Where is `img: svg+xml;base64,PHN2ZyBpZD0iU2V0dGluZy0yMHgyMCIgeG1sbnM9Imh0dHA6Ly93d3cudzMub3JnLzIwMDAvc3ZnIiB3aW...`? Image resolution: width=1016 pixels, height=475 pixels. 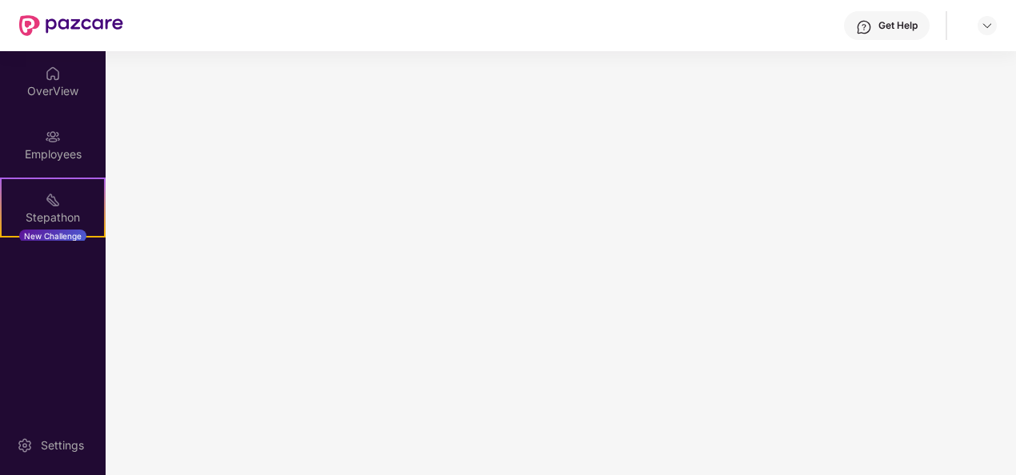 img: svg+xml;base64,PHN2ZyBpZD0iU2V0dGluZy0yMHgyMCIgeG1sbnM9Imh0dHA6Ly93d3cudzMub3JnLzIwMDAvc3ZnIiB3aW... is located at coordinates (25, 446).